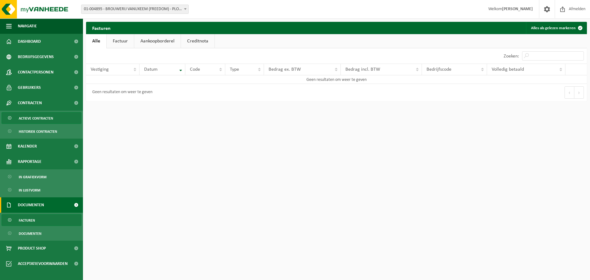 This screenshot has height=280, width=590. What do you see at coordinates (198, 41) in the screenshot?
I see `a: Creditnota` at bounding box center [198, 41].